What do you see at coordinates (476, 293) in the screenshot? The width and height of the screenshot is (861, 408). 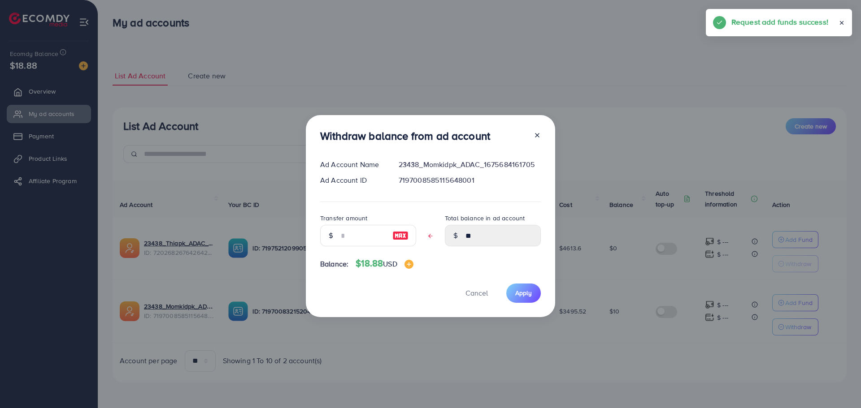 I see `span: Cancel` at bounding box center [476, 293].